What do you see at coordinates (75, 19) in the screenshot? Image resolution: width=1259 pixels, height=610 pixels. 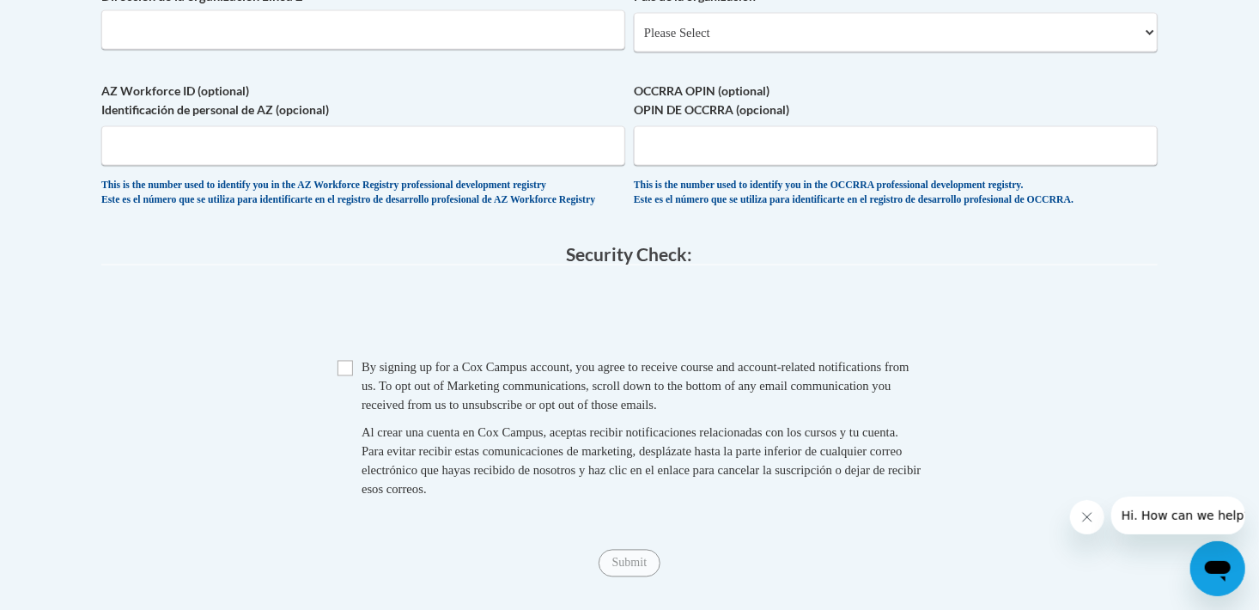 I see `span: Hi. How can we help?` at bounding box center [75, 19].